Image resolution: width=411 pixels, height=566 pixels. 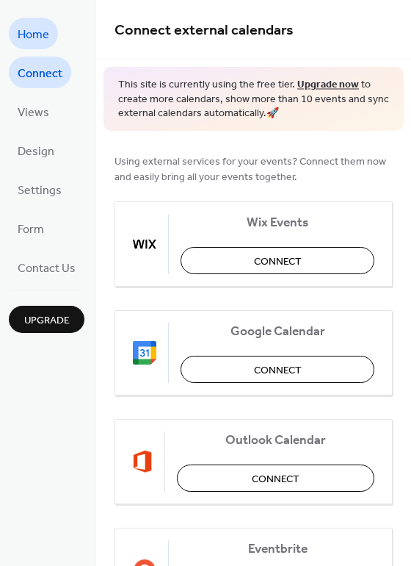 I want to click on span: Wix Events, so click(x=278, y=222).